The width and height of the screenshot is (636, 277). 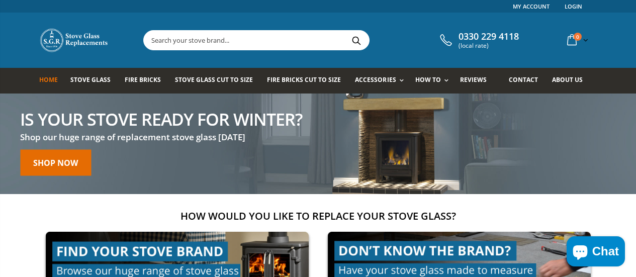 I want to click on span: Home, so click(x=48, y=79).